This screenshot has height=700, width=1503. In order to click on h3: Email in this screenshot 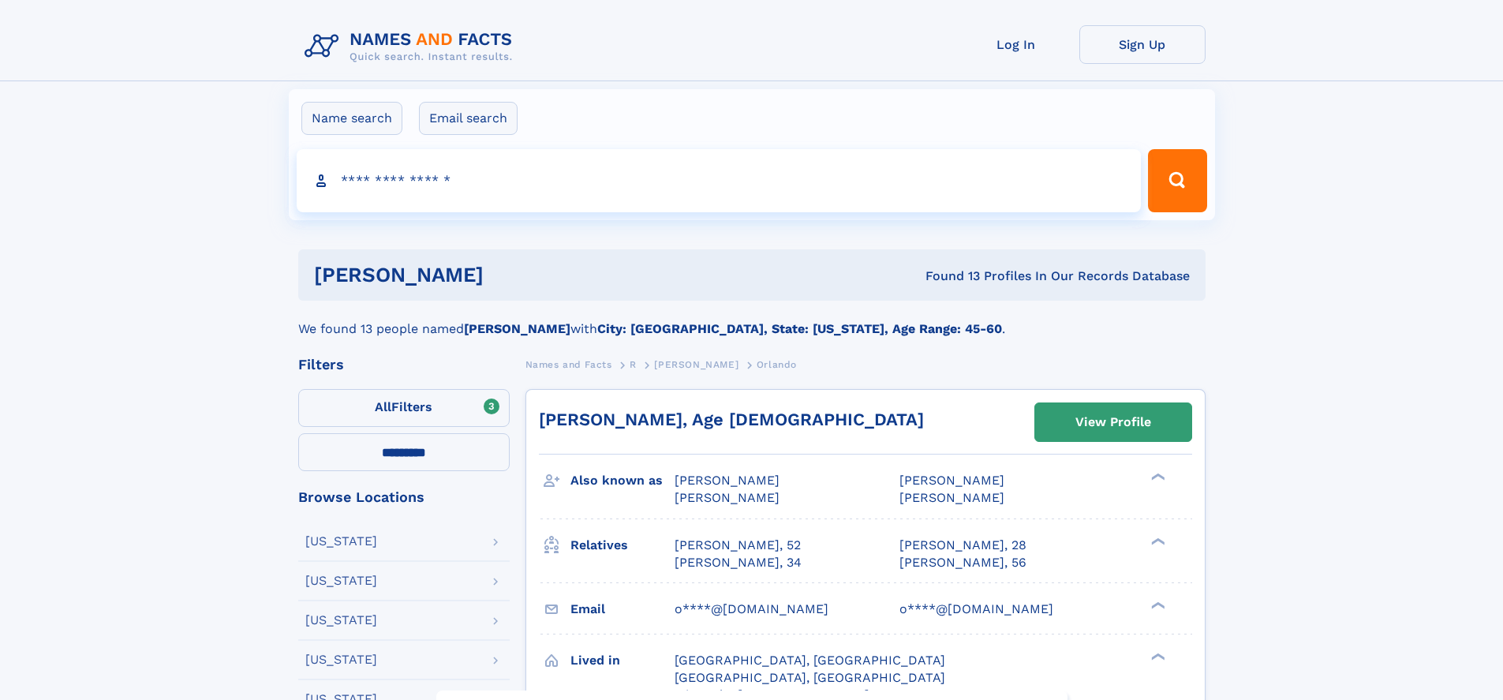, I will do `click(622, 609)`.